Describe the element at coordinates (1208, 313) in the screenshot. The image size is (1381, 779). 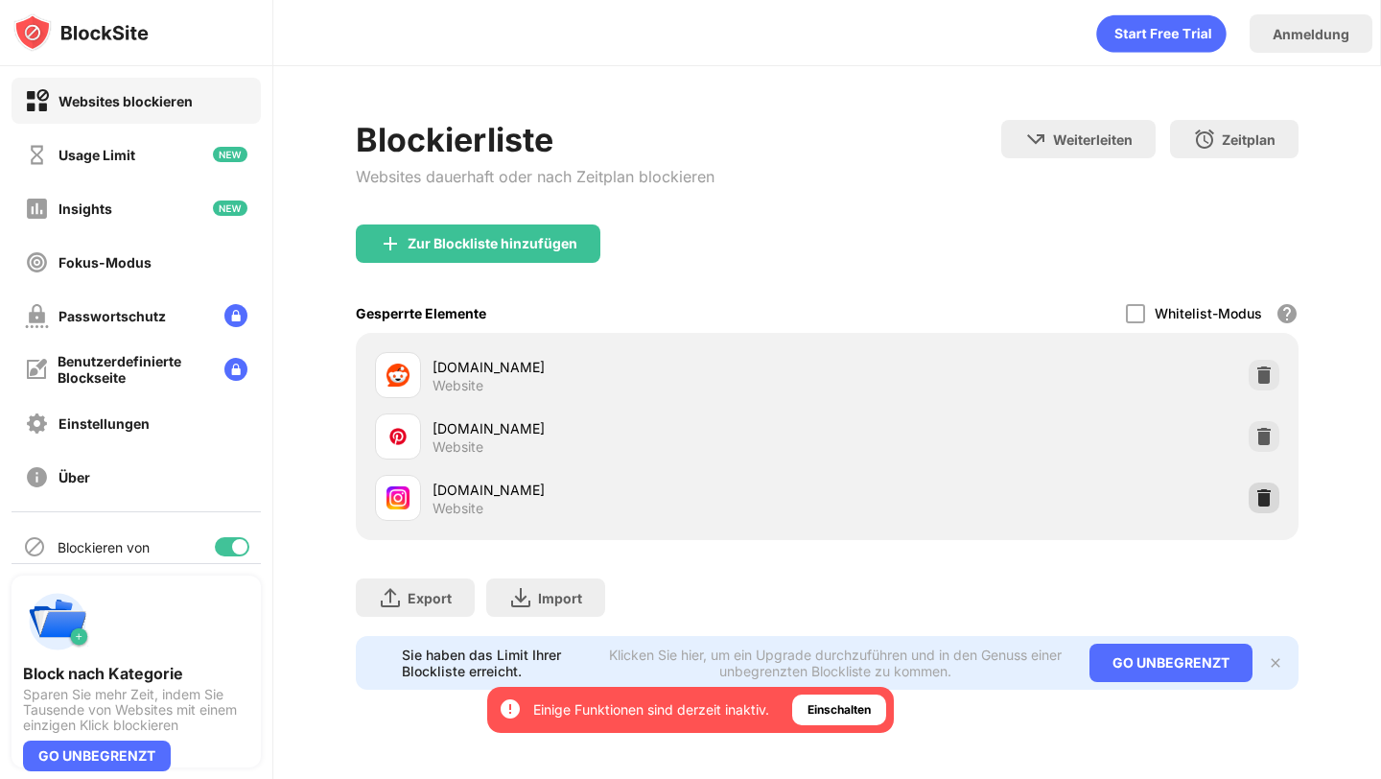
I see `div: Whitelist-Modus` at that location.